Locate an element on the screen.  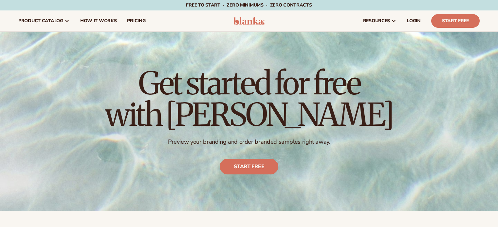
a: product catalog is located at coordinates (44, 21).